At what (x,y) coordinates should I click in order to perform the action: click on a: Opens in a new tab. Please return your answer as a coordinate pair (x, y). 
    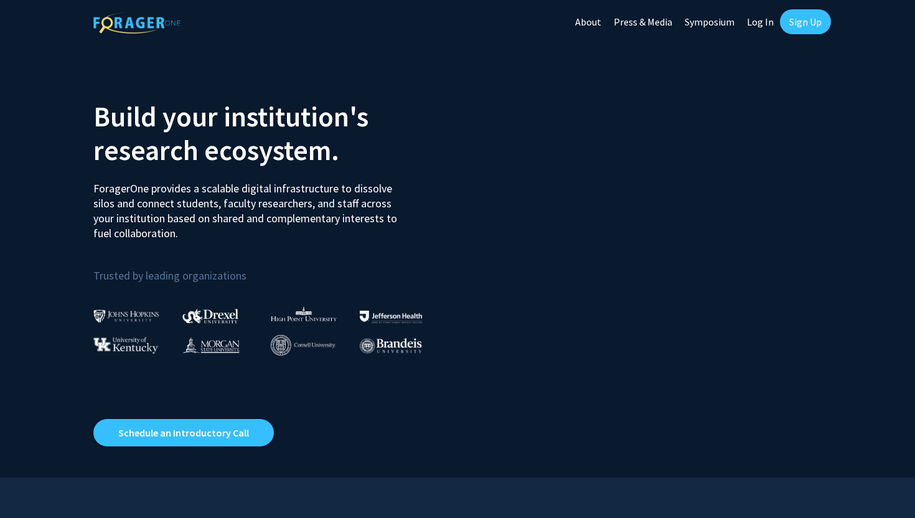
    Looking at the image, I should click on (184, 433).